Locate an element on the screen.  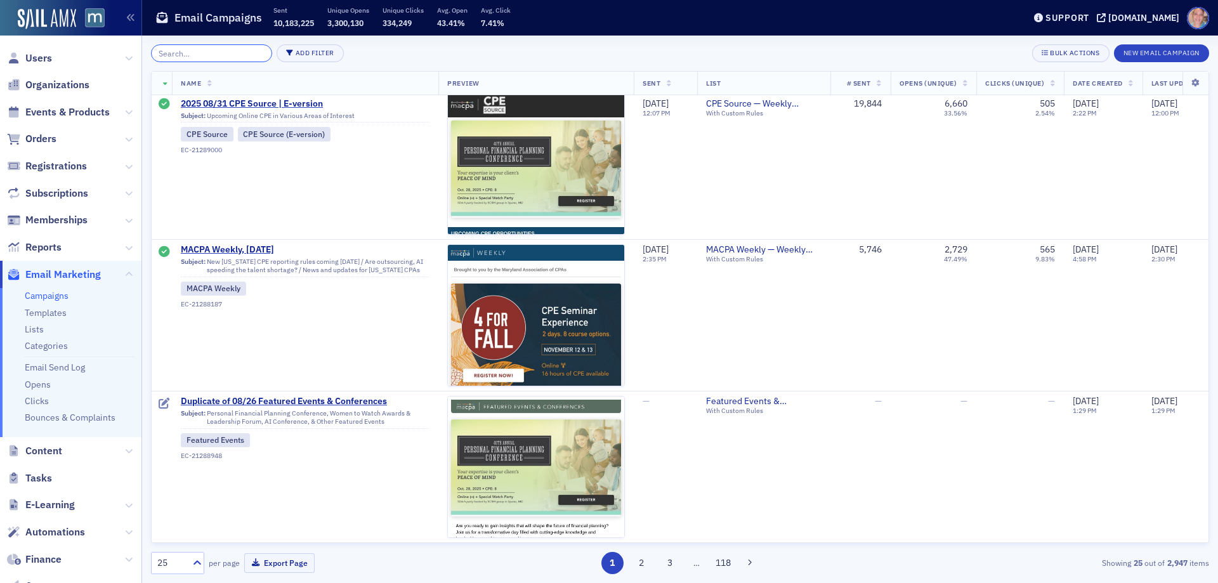
a: Duplicate of 08/26 Featured Events & Conferences is located at coordinates (305, 401).